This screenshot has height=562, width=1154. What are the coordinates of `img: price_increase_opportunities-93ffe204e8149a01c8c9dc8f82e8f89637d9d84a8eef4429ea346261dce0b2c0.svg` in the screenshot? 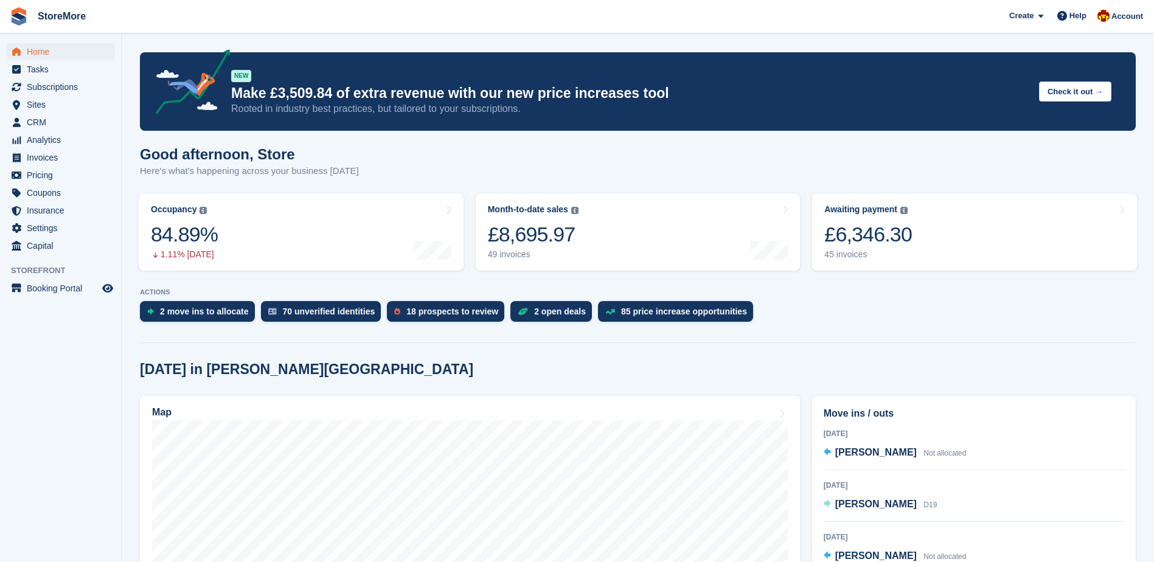 It's located at (610, 311).